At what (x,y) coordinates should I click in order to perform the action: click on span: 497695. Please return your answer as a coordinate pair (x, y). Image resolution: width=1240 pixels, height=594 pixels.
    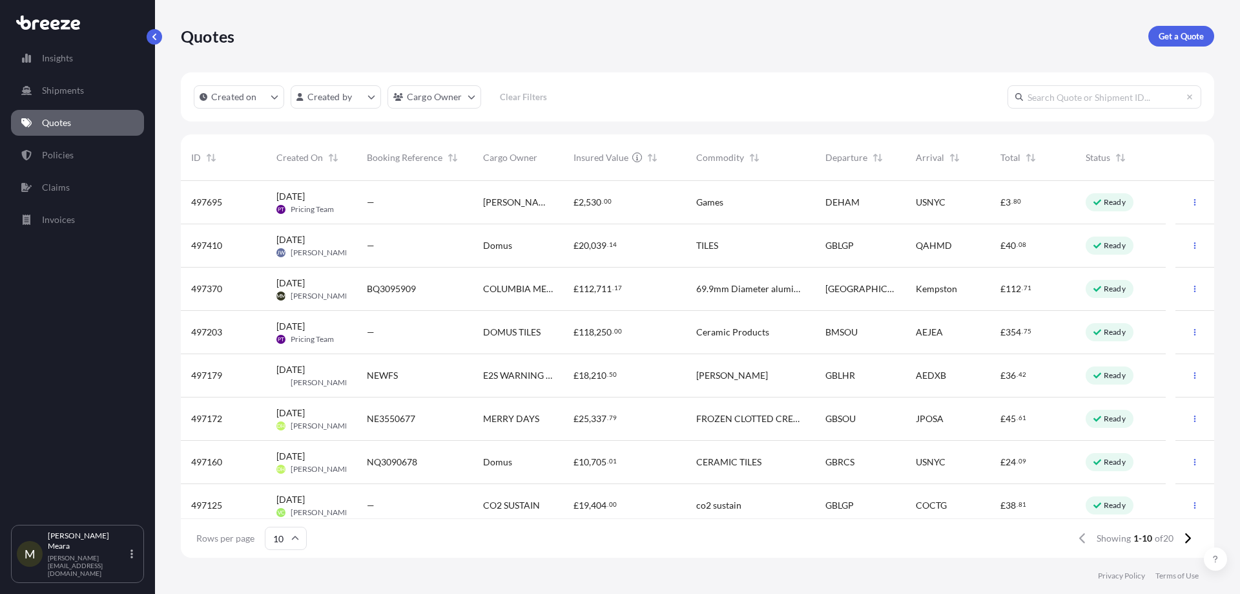
    Looking at the image, I should click on (207, 202).